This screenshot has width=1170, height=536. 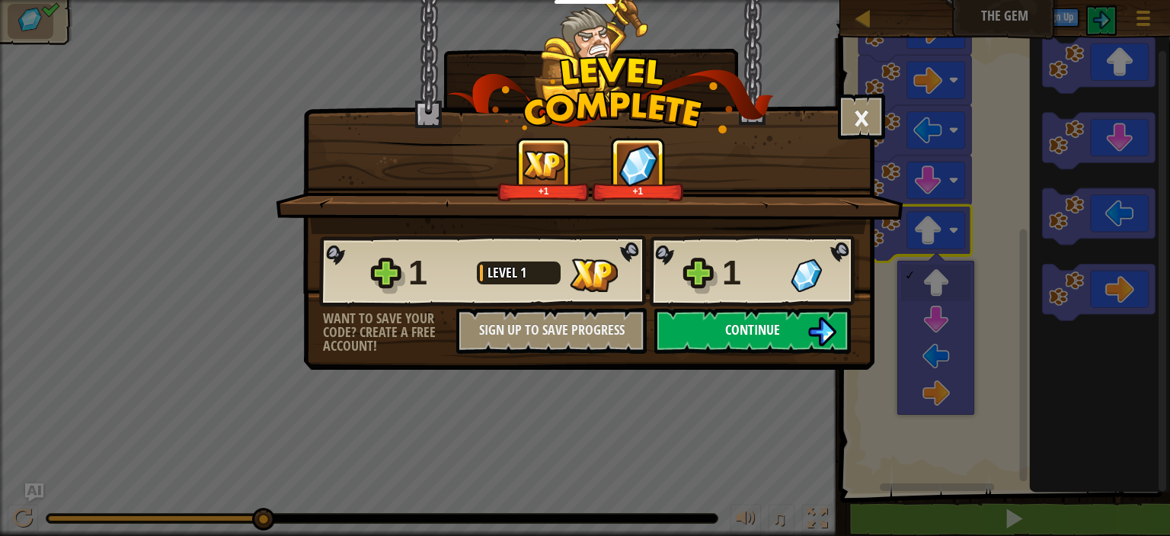 I want to click on img: level_complete.png, so click(x=610, y=94).